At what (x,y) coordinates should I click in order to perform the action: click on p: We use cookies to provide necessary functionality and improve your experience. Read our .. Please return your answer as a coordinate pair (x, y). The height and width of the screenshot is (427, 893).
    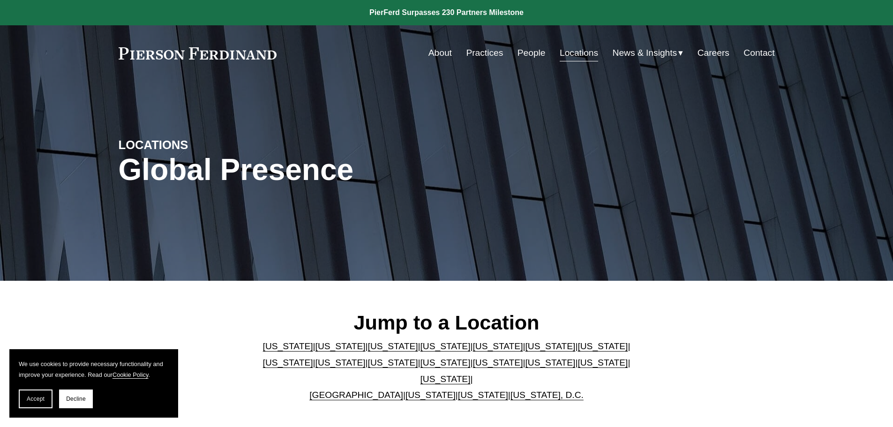
    Looking at the image, I should click on (94, 369).